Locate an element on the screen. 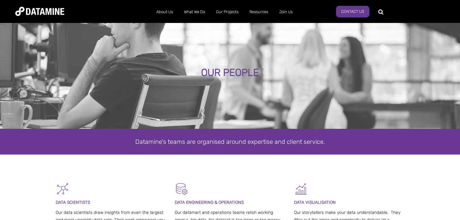 This screenshot has height=220, width=460. img: Graph 5 is located at coordinates (301, 189).